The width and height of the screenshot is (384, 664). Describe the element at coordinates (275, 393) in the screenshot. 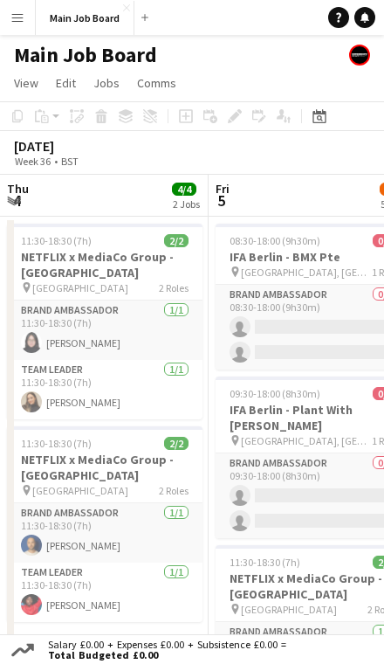

I see `span: 09:30-18:00 (8h30m)` at that location.